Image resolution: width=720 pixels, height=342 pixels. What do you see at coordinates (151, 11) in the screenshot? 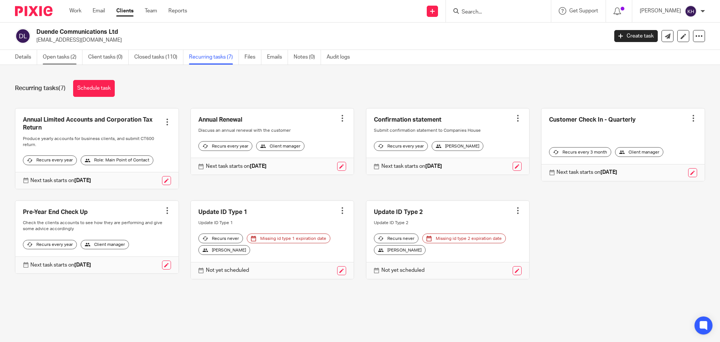
I see `a: Team` at bounding box center [151, 11].